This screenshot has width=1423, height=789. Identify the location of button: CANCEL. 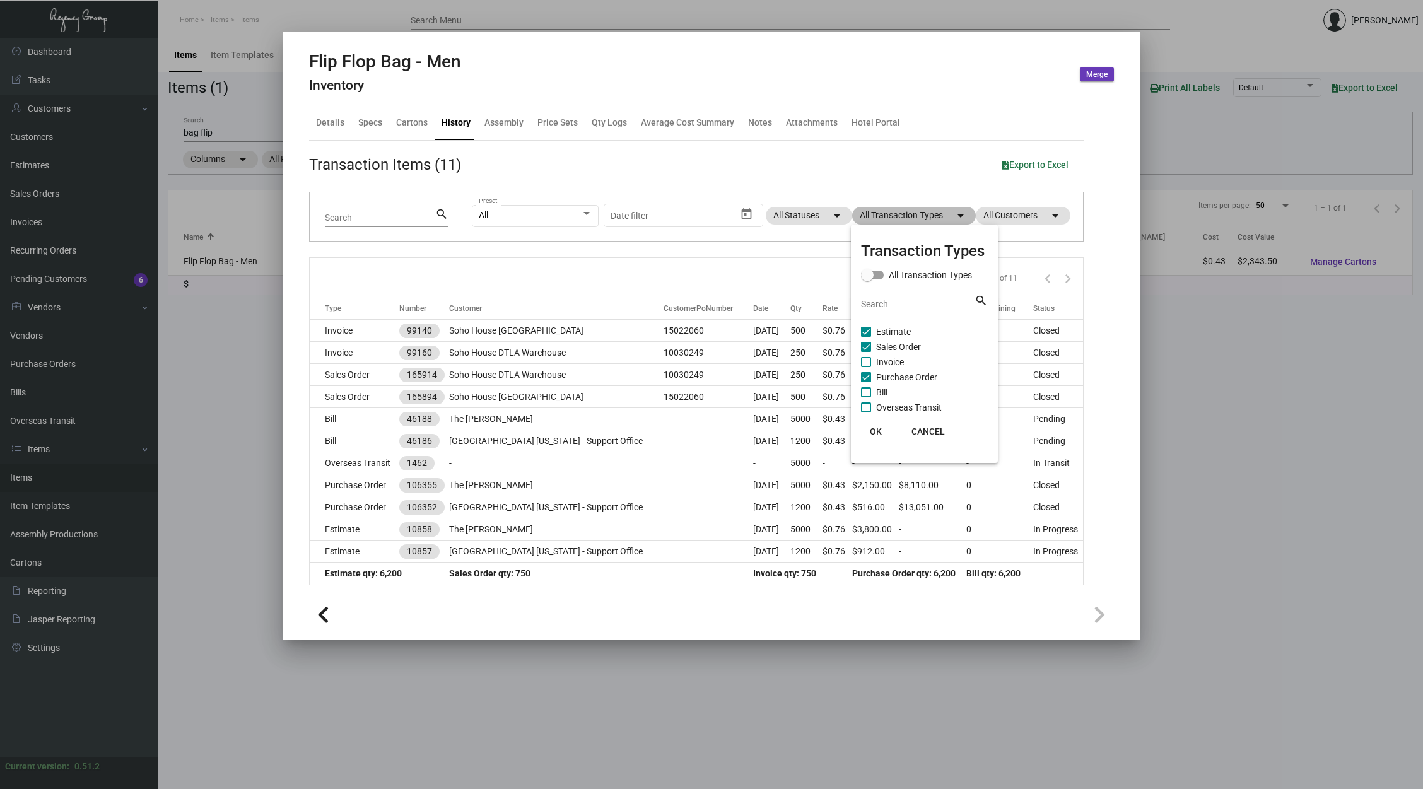
(928, 431).